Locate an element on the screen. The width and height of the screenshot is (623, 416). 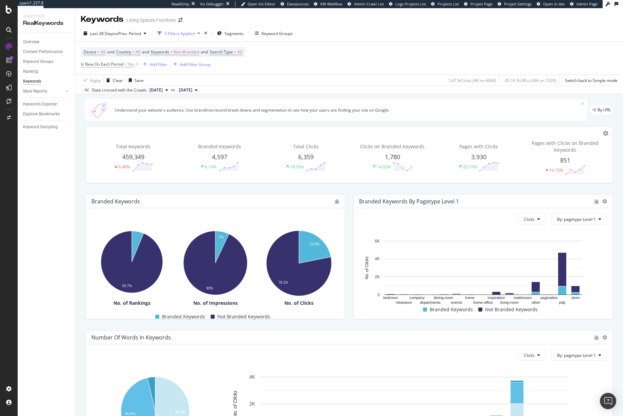
a: Project Settings is located at coordinates (515, 4).